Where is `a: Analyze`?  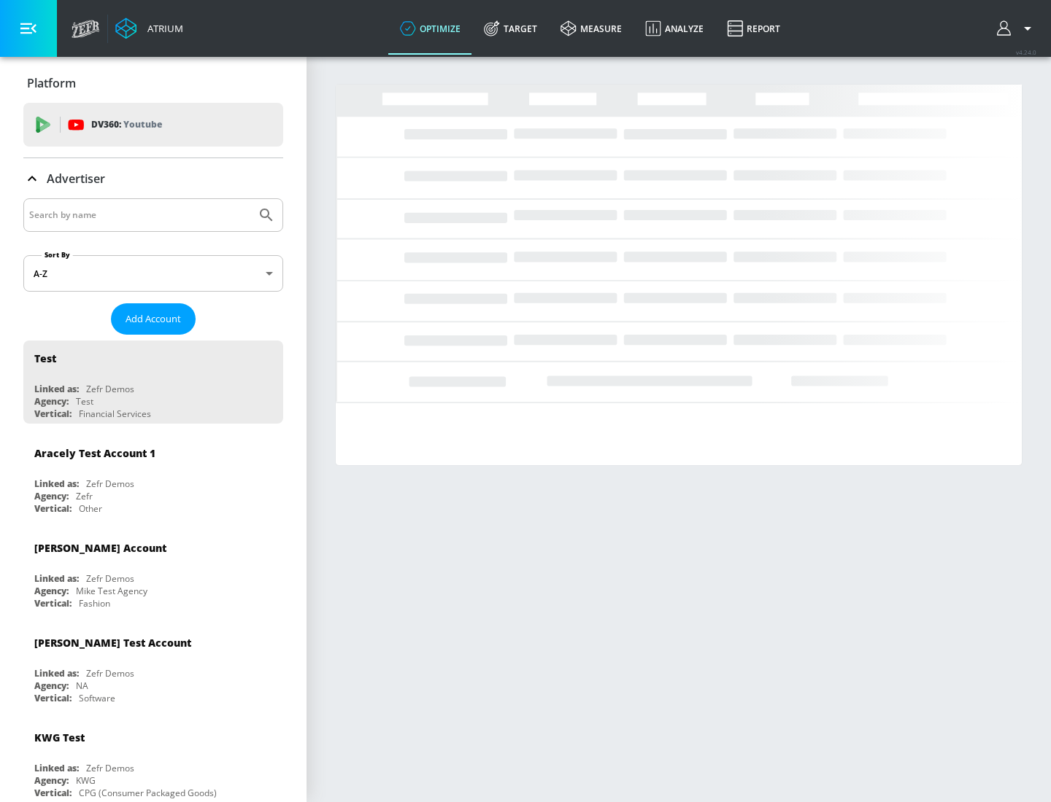 a: Analyze is located at coordinates (674, 28).